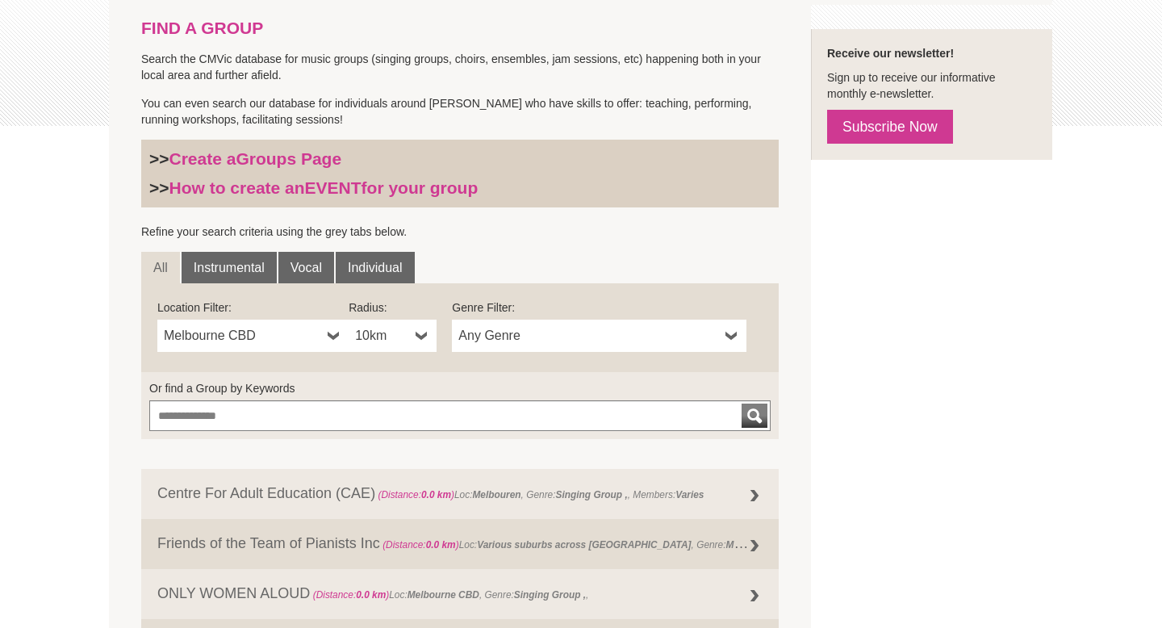  I want to click on label: Genre Filter:, so click(599, 308).